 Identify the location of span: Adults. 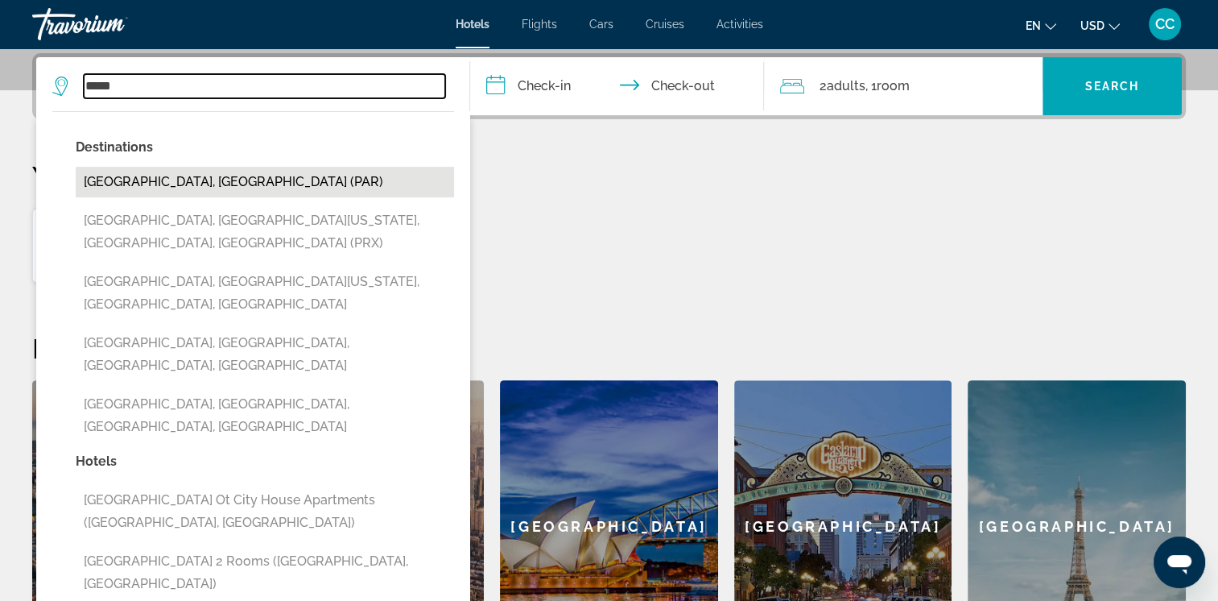
(845, 85).